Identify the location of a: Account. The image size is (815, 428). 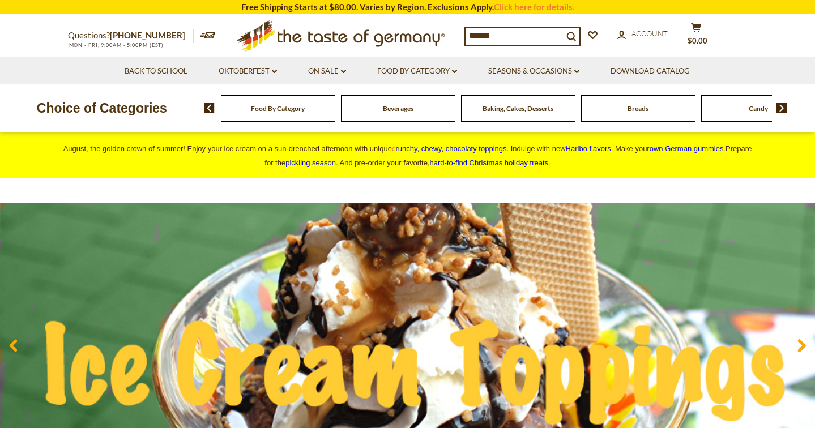
(642, 34).